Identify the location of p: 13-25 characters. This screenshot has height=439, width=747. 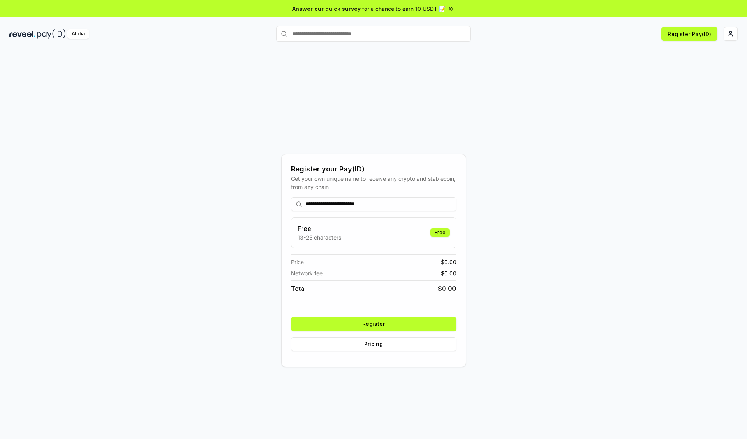
(319, 237).